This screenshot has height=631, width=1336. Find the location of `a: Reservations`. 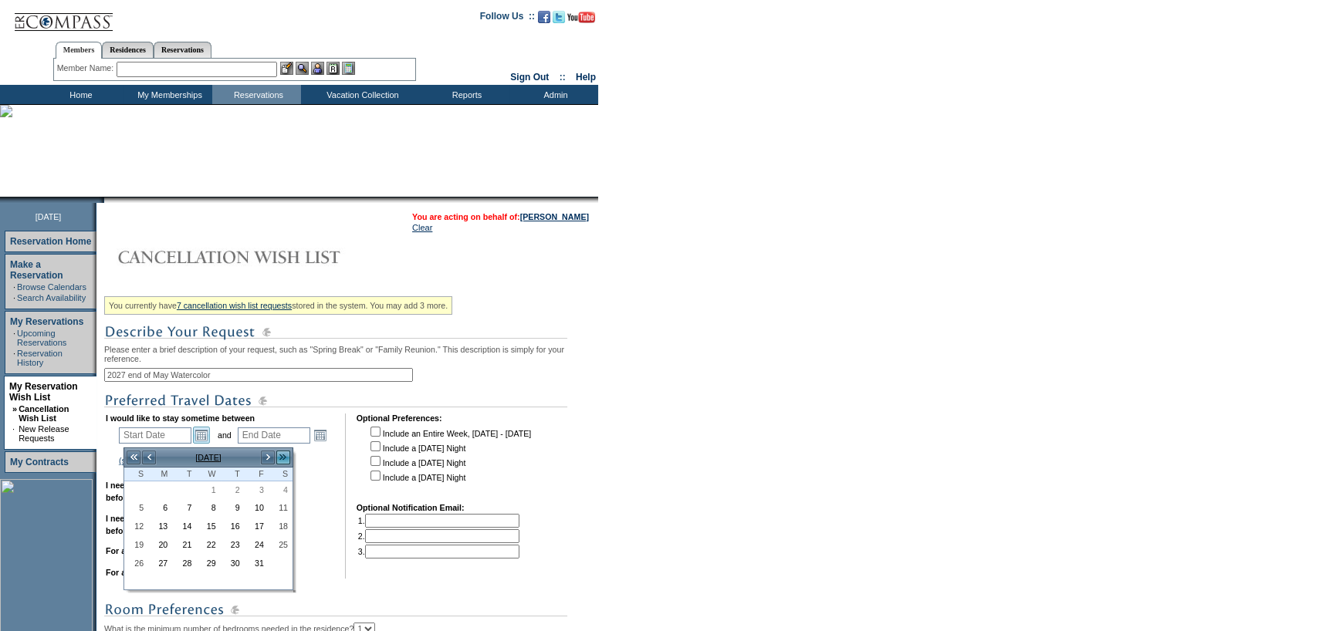

a: Reservations is located at coordinates (182, 49).